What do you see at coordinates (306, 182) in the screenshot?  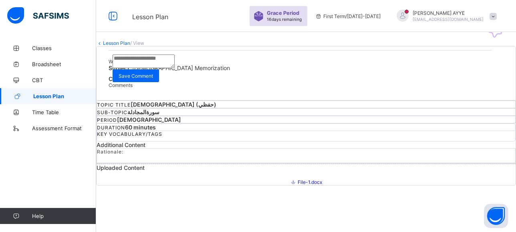 I see `a: File-1.docx` at bounding box center [306, 182].